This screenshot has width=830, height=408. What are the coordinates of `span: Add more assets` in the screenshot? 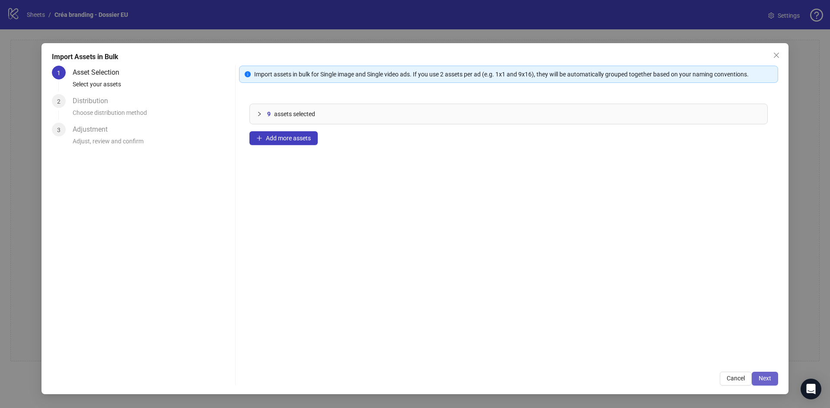 It's located at (288, 138).